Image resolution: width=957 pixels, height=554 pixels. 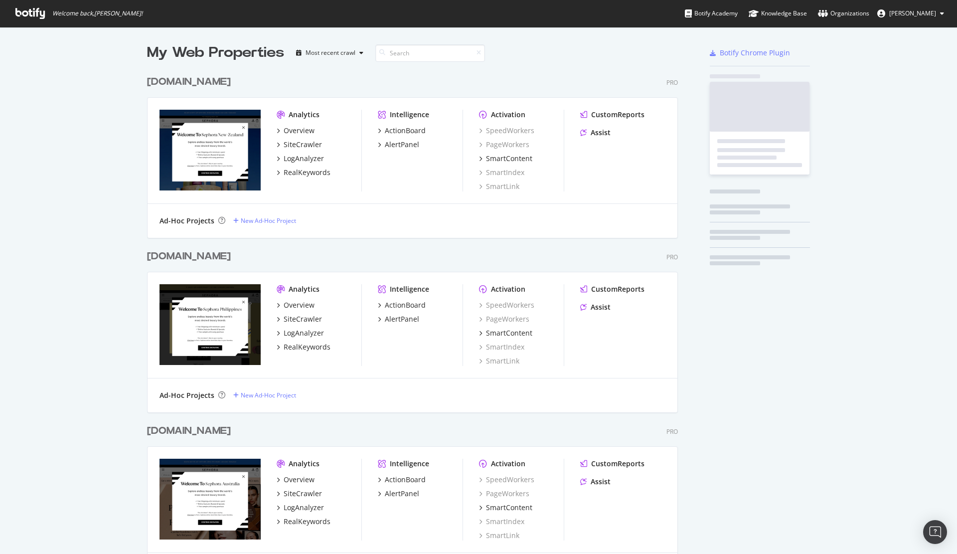 What do you see at coordinates (210, 150) in the screenshot?
I see `img: sephora.nz` at bounding box center [210, 150].